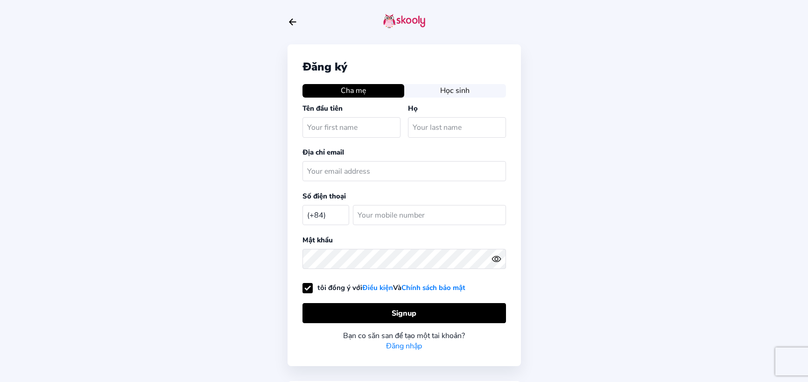  Describe the element at coordinates (384, 287) in the screenshot. I see `label: tôi đồng ý với Và` at that location.